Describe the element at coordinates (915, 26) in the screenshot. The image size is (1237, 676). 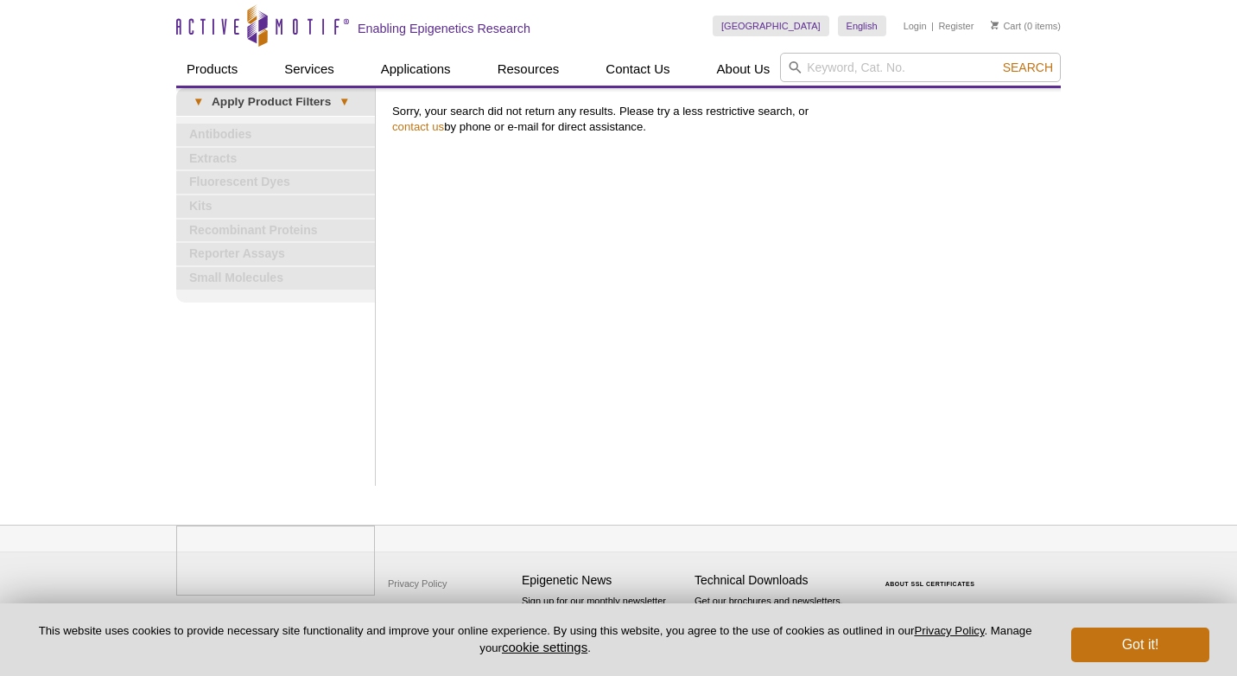
I see `a: Login` at that location.